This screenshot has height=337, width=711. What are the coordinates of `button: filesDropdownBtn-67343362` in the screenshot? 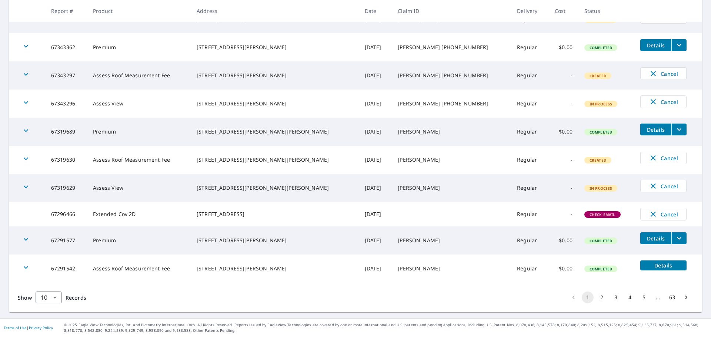 It's located at (679, 45).